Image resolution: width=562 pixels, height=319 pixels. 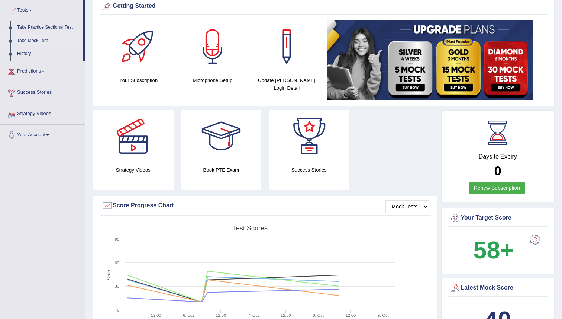 I want to click on h4: Microphone Setup, so click(x=212, y=80).